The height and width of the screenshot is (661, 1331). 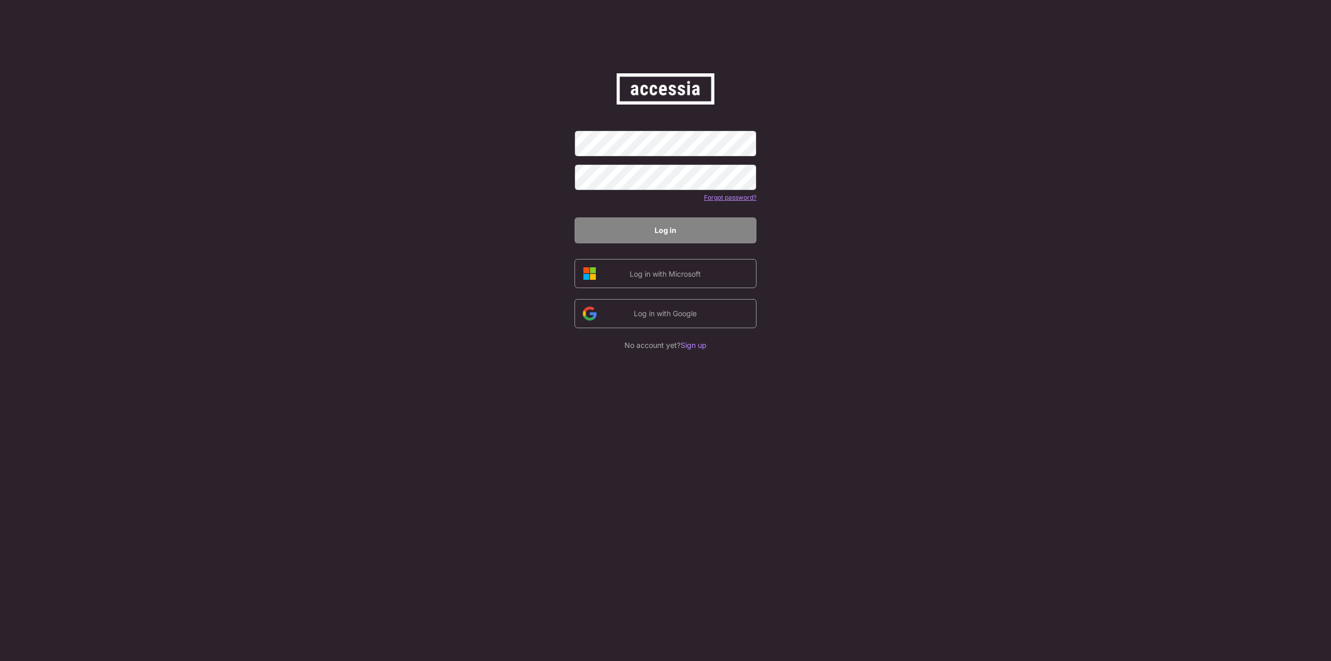 I want to click on font: Sign up, so click(x=694, y=345).